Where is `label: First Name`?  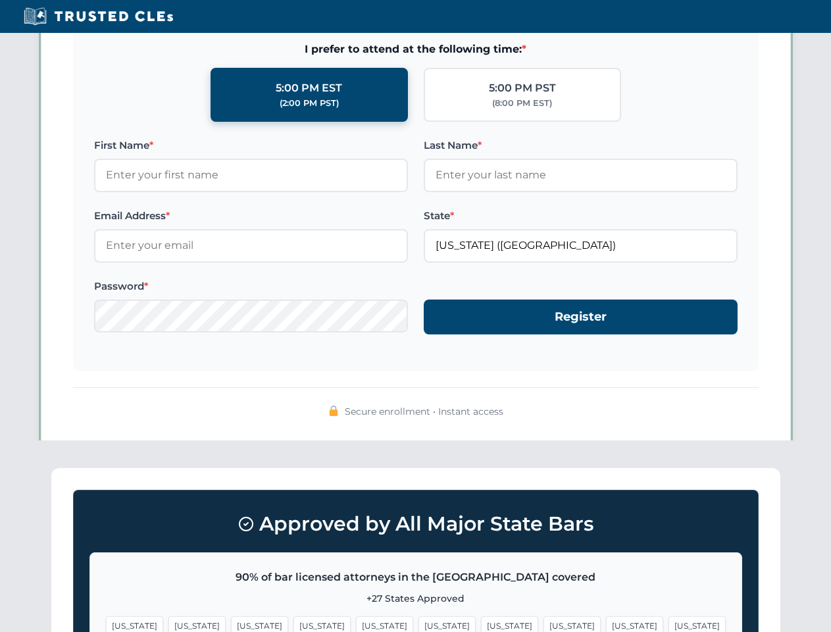
label: First Name is located at coordinates (251, 145).